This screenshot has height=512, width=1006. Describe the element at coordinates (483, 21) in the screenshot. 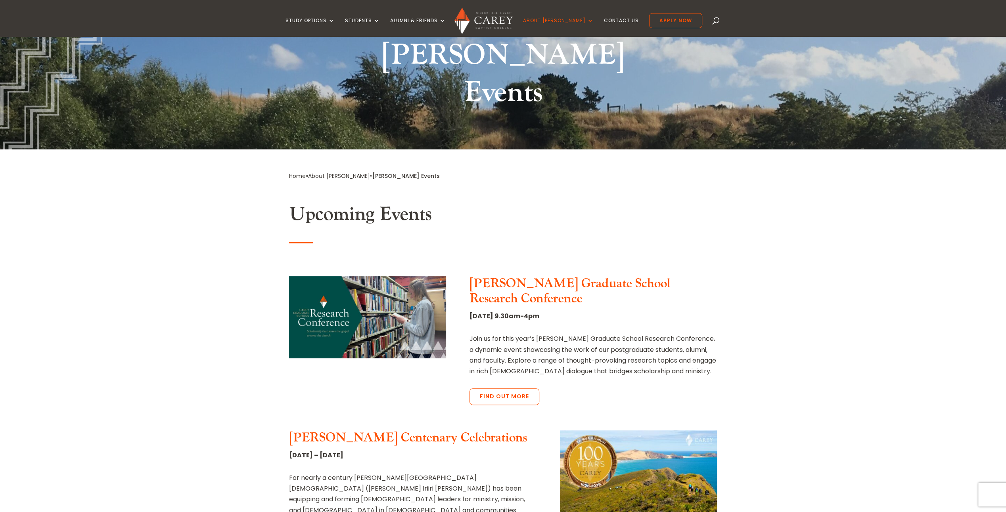

I see `img: Carey Baptist College` at that location.